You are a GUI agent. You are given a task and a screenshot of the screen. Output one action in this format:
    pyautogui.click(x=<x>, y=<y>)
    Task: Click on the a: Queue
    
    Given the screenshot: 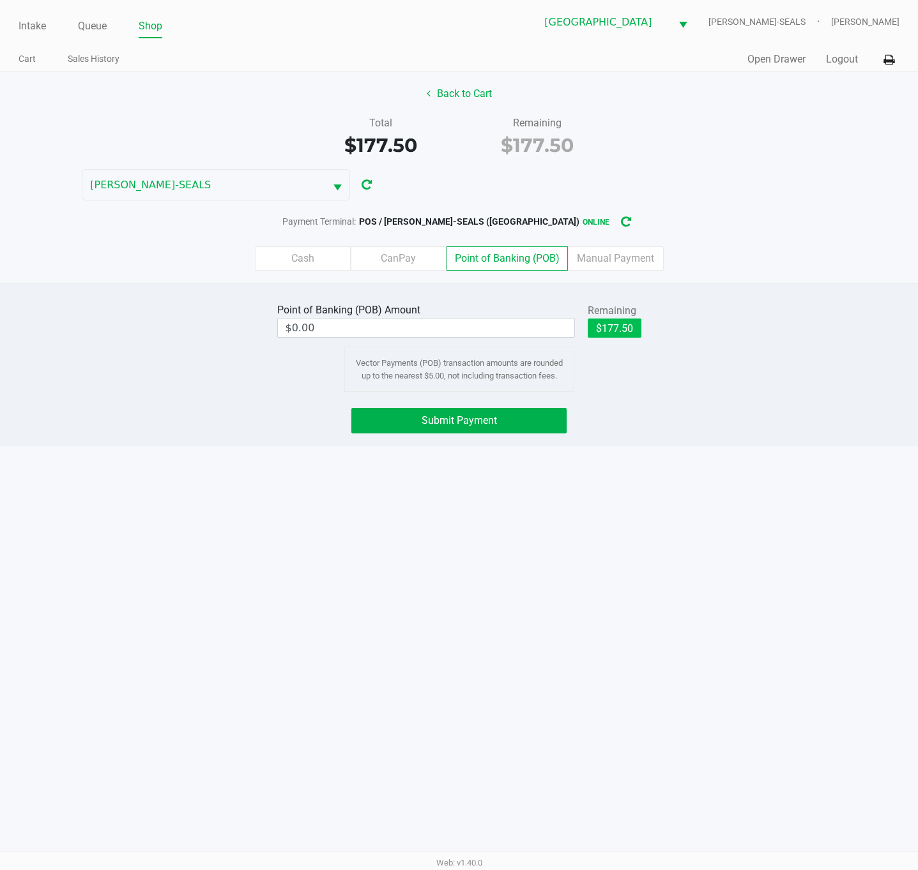 What is the action you would take?
    pyautogui.click(x=92, y=26)
    